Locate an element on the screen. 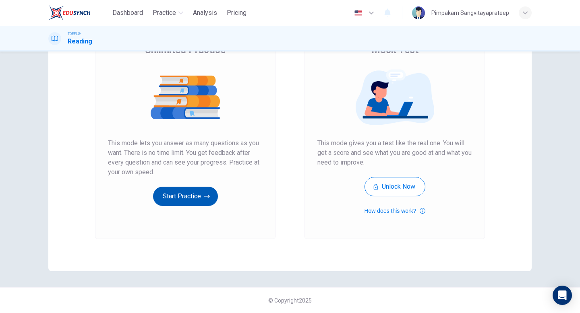 The width and height of the screenshot is (580, 313). a: Pricing is located at coordinates (236, 13).